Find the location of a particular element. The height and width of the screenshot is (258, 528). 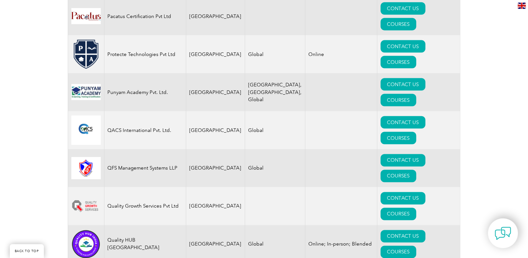

img: dab4f91b-8493-ec11-b400-00224818189b-logo.jpg is located at coordinates (86, 130).